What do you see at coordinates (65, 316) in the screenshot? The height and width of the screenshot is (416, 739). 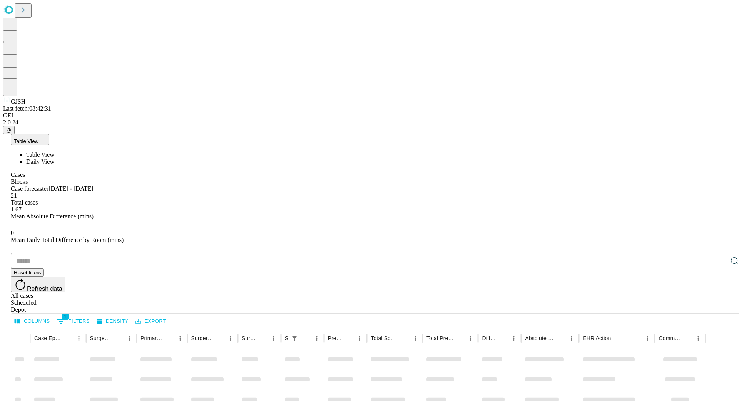 I see `span: 1` at bounding box center [65, 316].